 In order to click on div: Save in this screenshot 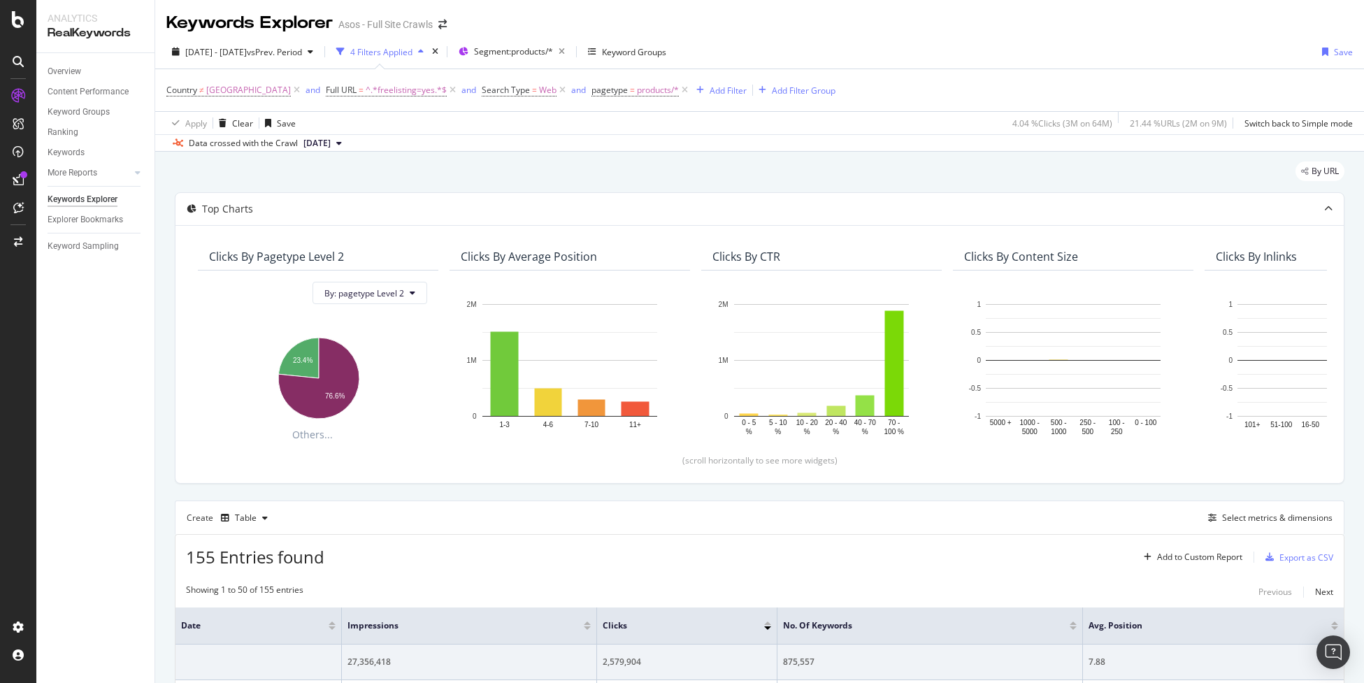, I will do `click(1343, 52)`.